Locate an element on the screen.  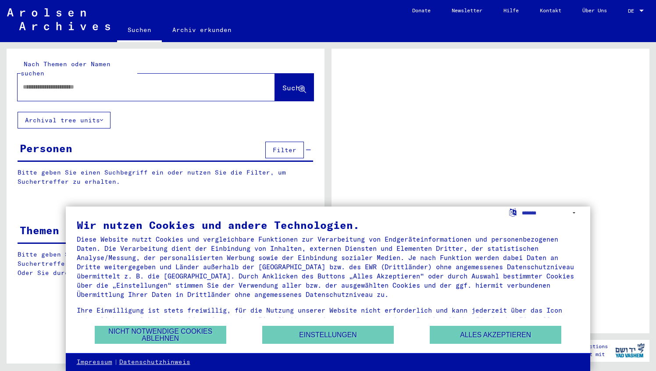
div: Diese Website nutzt Cookies und vergleichbare Funktionen zur Verarbeitung von Endgeräteinformatio... is located at coordinates (328, 267).